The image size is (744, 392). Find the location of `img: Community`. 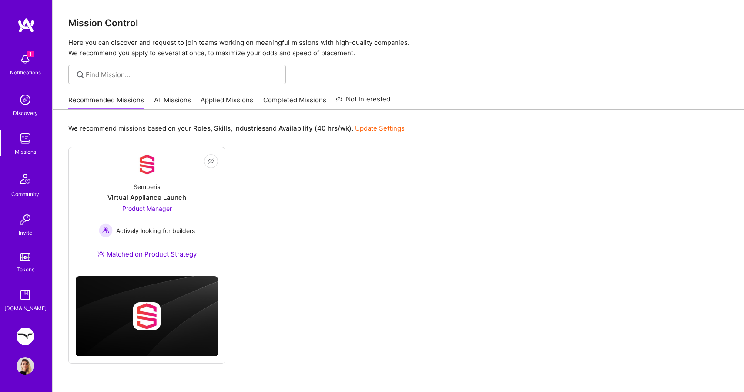

img: Community is located at coordinates (25, 179).